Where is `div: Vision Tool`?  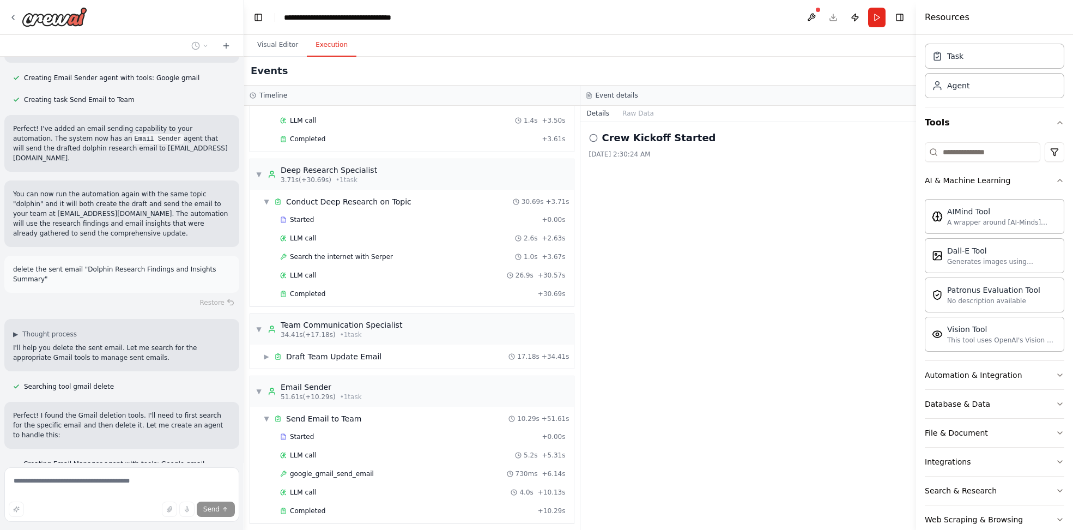
div: Vision Tool is located at coordinates (1003, 329).